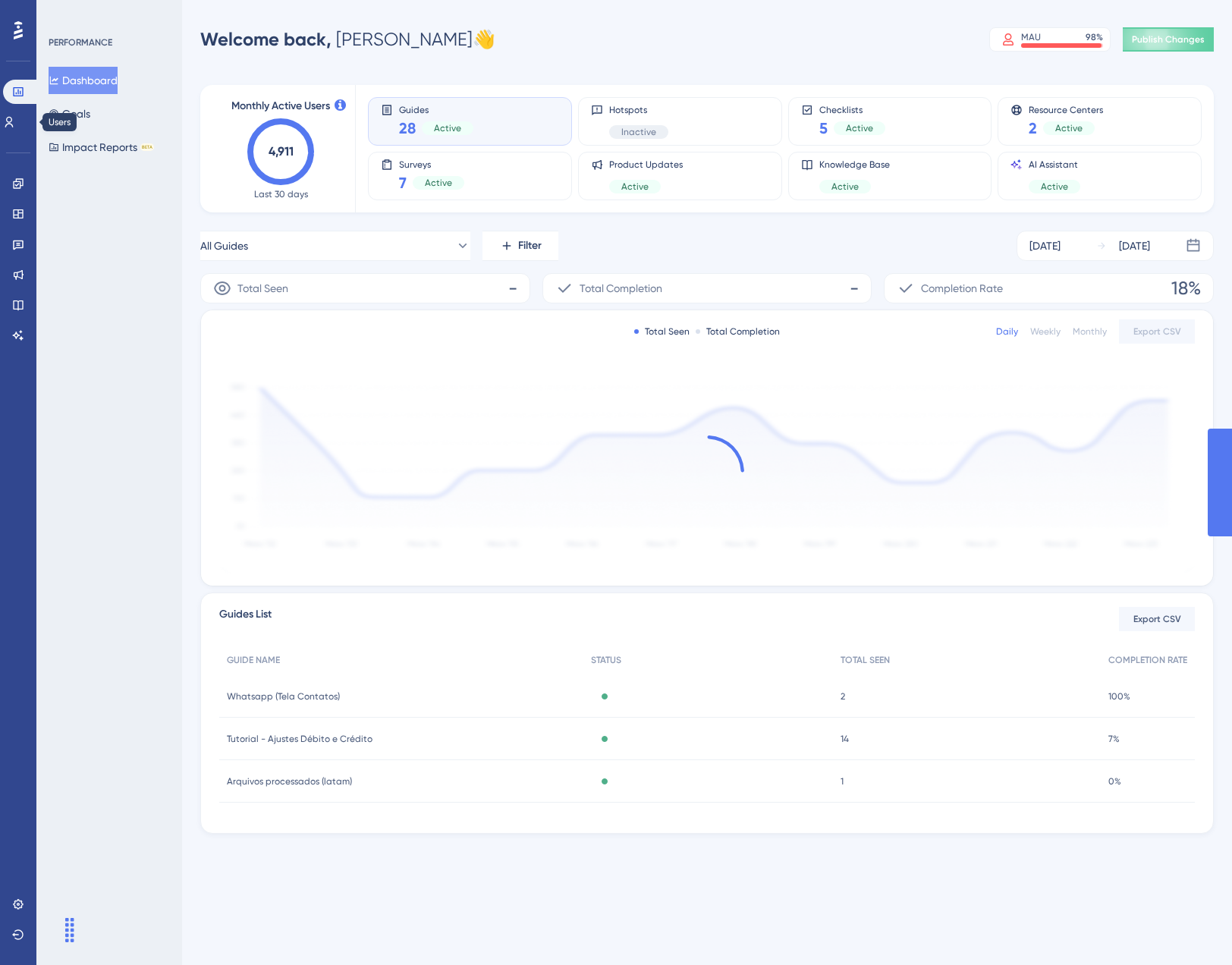 Image resolution: width=1232 pixels, height=965 pixels. I want to click on button: Impact ReportsBETA, so click(101, 147).